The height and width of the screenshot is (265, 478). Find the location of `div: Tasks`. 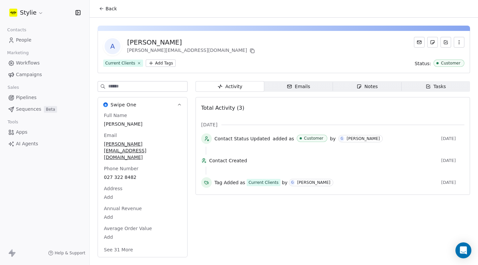

div: Tasks is located at coordinates (436, 86).